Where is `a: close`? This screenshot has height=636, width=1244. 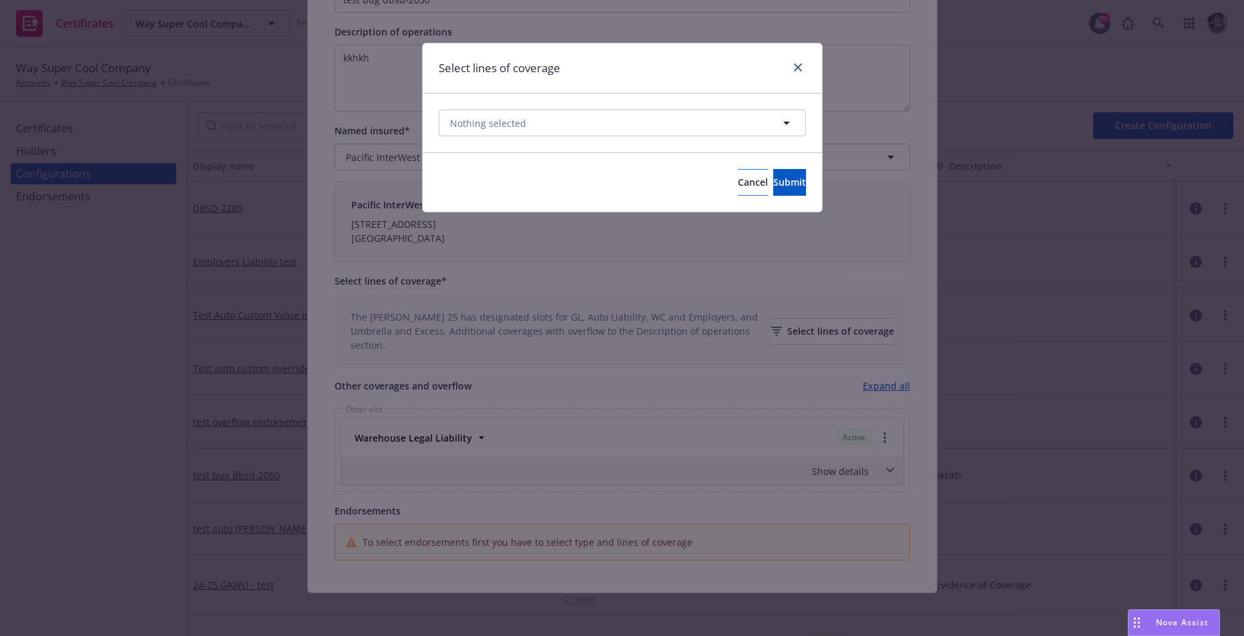
a: close is located at coordinates (798, 67).